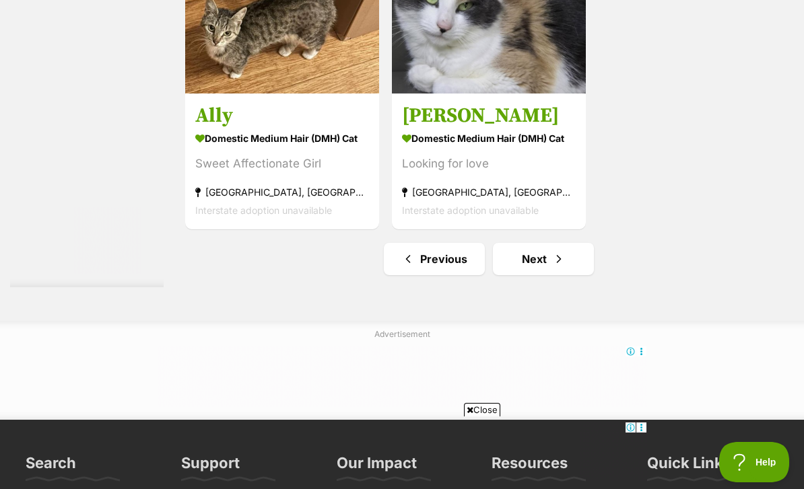 Image resolution: width=804 pixels, height=489 pixels. What do you see at coordinates (543, 259) in the screenshot?
I see `a: Next page` at bounding box center [543, 259].